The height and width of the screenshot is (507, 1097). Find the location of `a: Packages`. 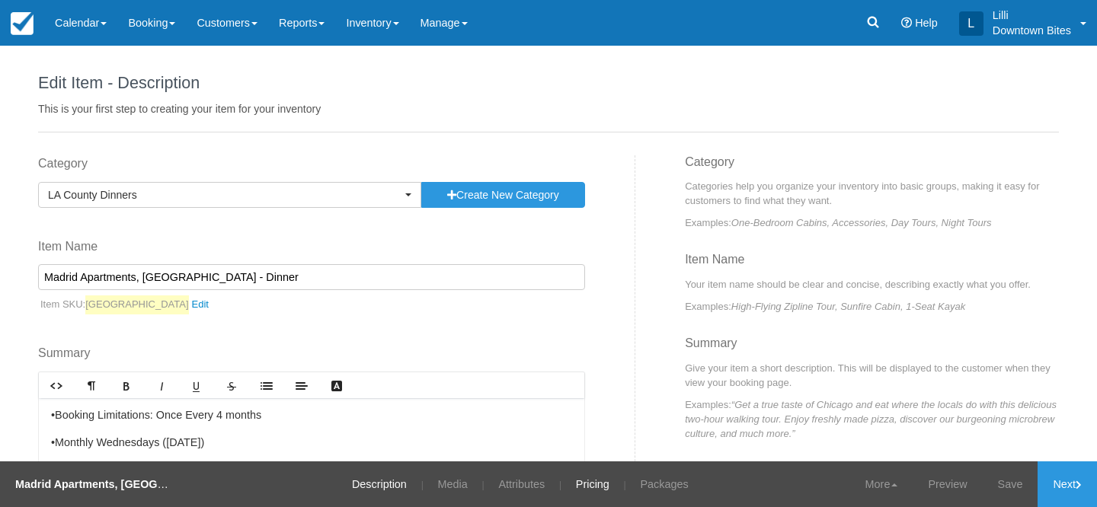

a: Packages is located at coordinates (664, 484).